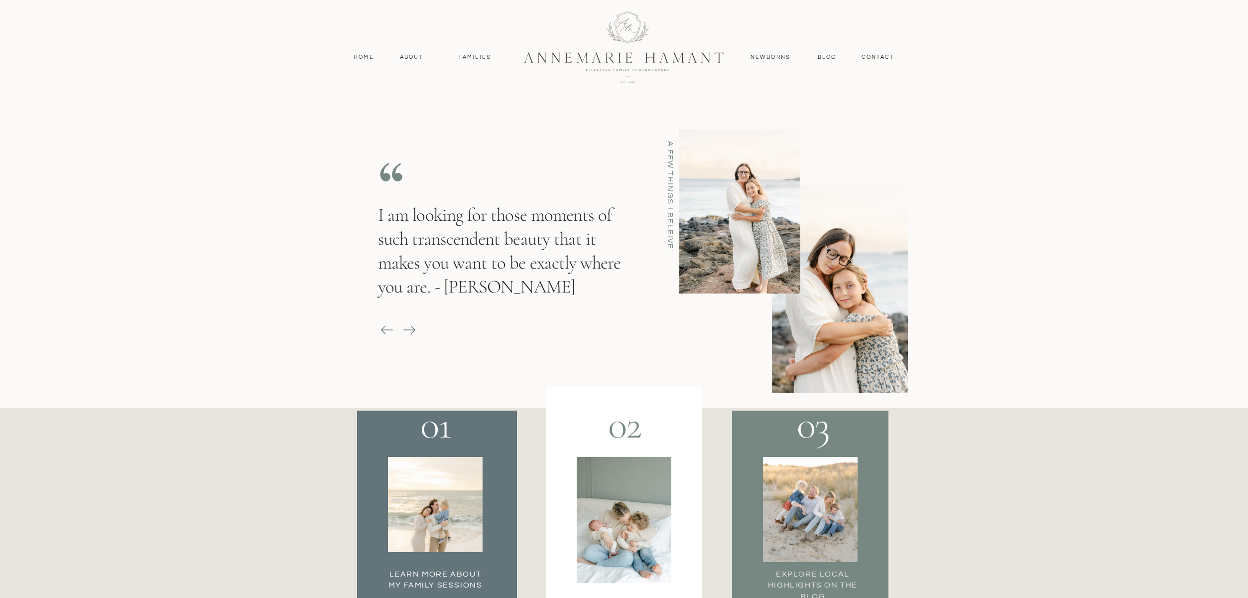 The width and height of the screenshot is (1248, 598). I want to click on nav: Families, so click(475, 57).